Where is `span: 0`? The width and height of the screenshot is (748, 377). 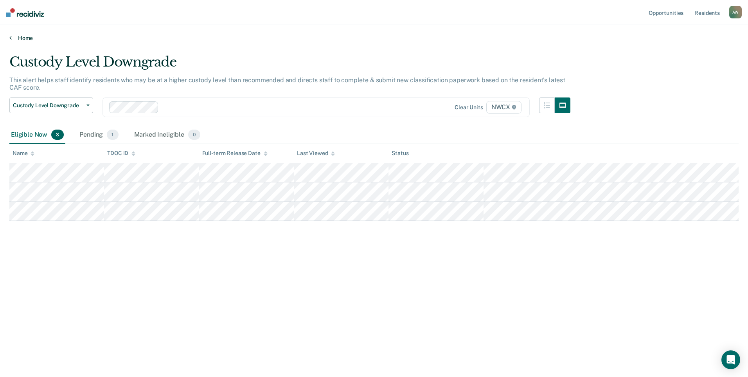 span: 0 is located at coordinates (194, 135).